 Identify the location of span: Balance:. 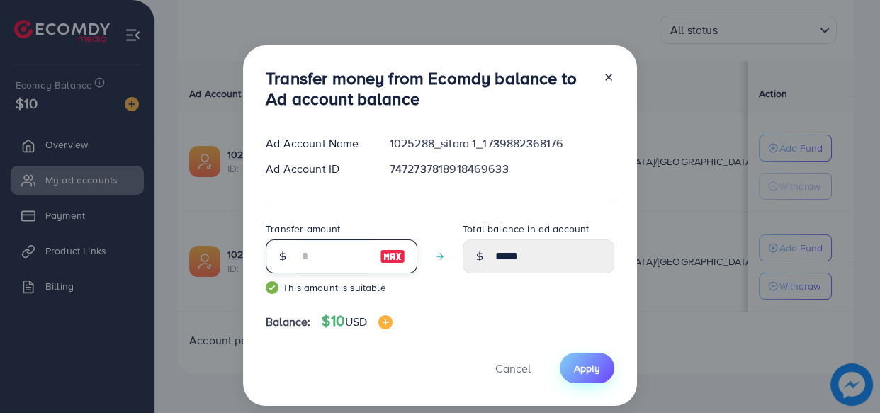
(288, 322).